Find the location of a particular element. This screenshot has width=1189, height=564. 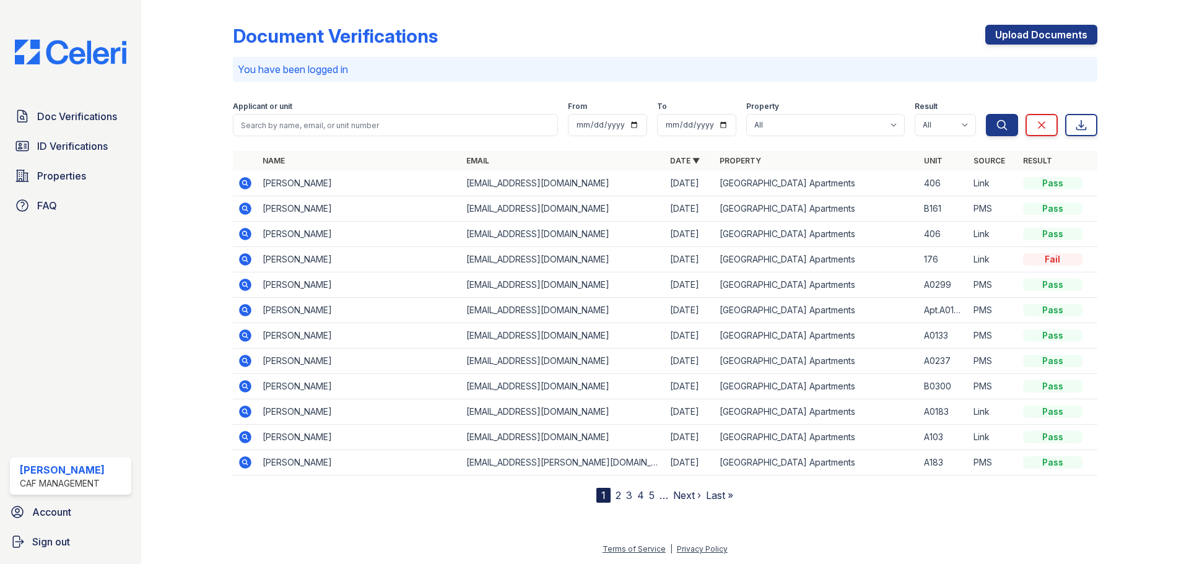

a: FAQ is located at coordinates (71, 206).